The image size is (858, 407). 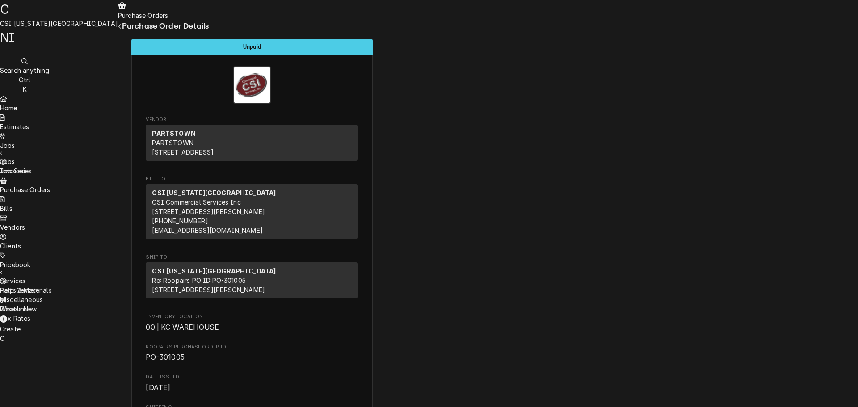 What do you see at coordinates (252, 120) in the screenshot?
I see `span: Vendor` at bounding box center [252, 120].